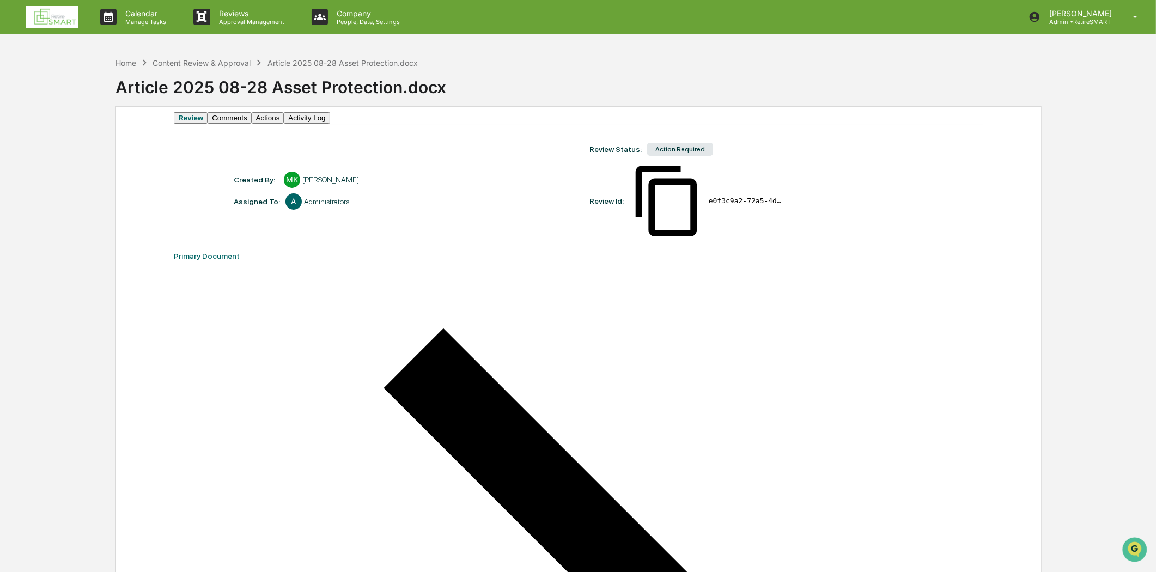 The height and width of the screenshot is (572, 1156). I want to click on span: Preclearance, so click(46, 143).